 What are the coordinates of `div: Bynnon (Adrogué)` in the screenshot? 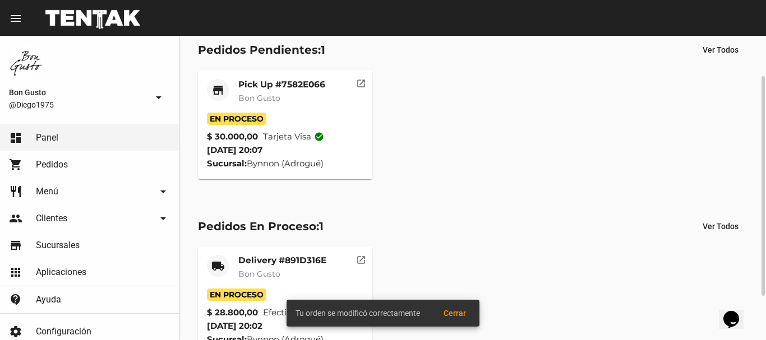 It's located at (285, 164).